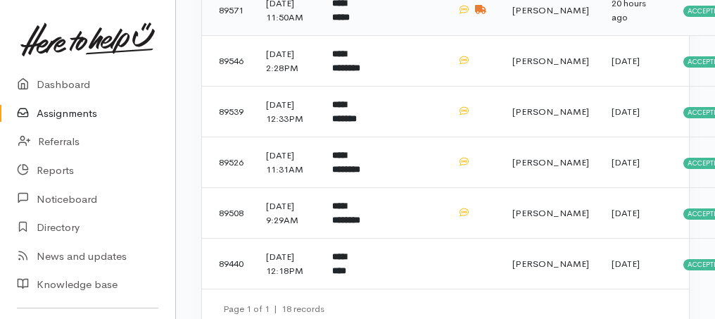 The image size is (715, 319). Describe the element at coordinates (228, 112) in the screenshot. I see `td: 89539` at that location.